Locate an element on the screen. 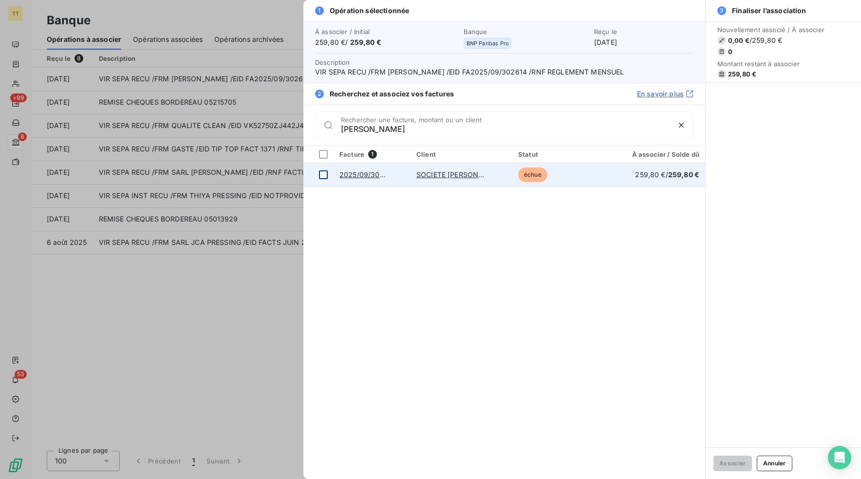 The image size is (861, 479). div: À associer / Solde dû is located at coordinates (649, 154).